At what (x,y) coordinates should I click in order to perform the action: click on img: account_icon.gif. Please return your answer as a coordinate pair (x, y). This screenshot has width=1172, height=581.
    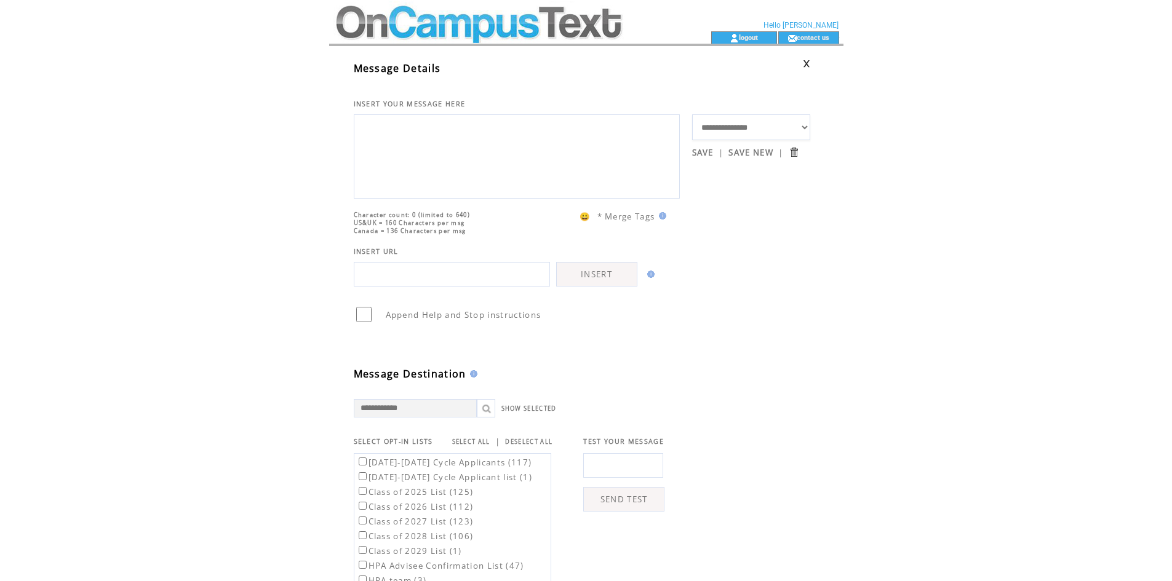
    Looking at the image, I should click on (734, 38).